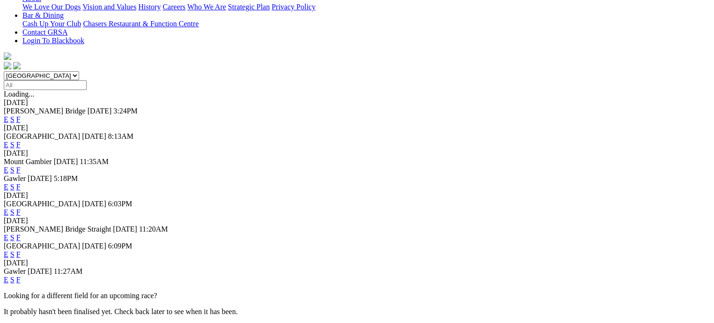  I want to click on span: 11:35AM, so click(94, 161).